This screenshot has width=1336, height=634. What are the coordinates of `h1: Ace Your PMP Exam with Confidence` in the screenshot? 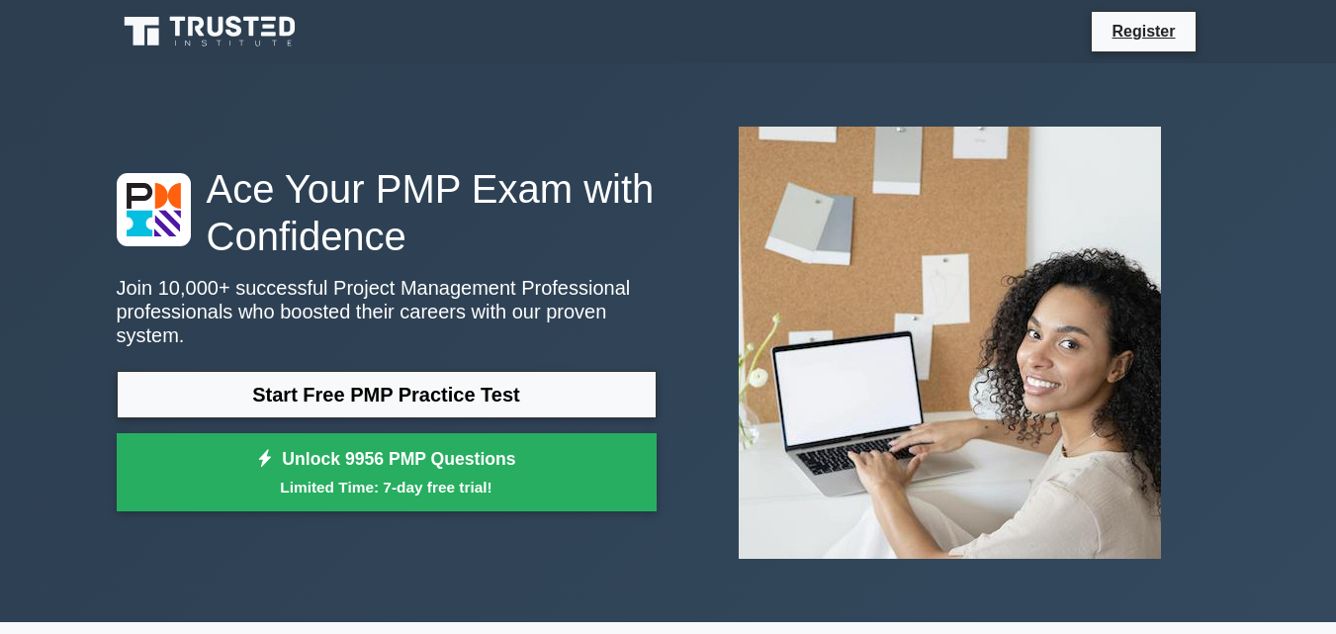 It's located at (387, 213).